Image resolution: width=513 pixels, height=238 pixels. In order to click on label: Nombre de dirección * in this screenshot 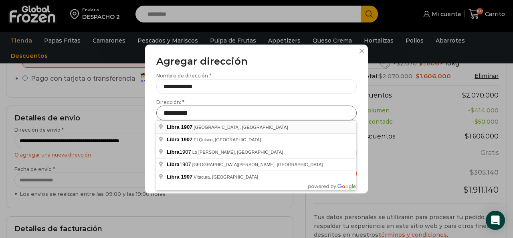, I will do `click(256, 83)`.